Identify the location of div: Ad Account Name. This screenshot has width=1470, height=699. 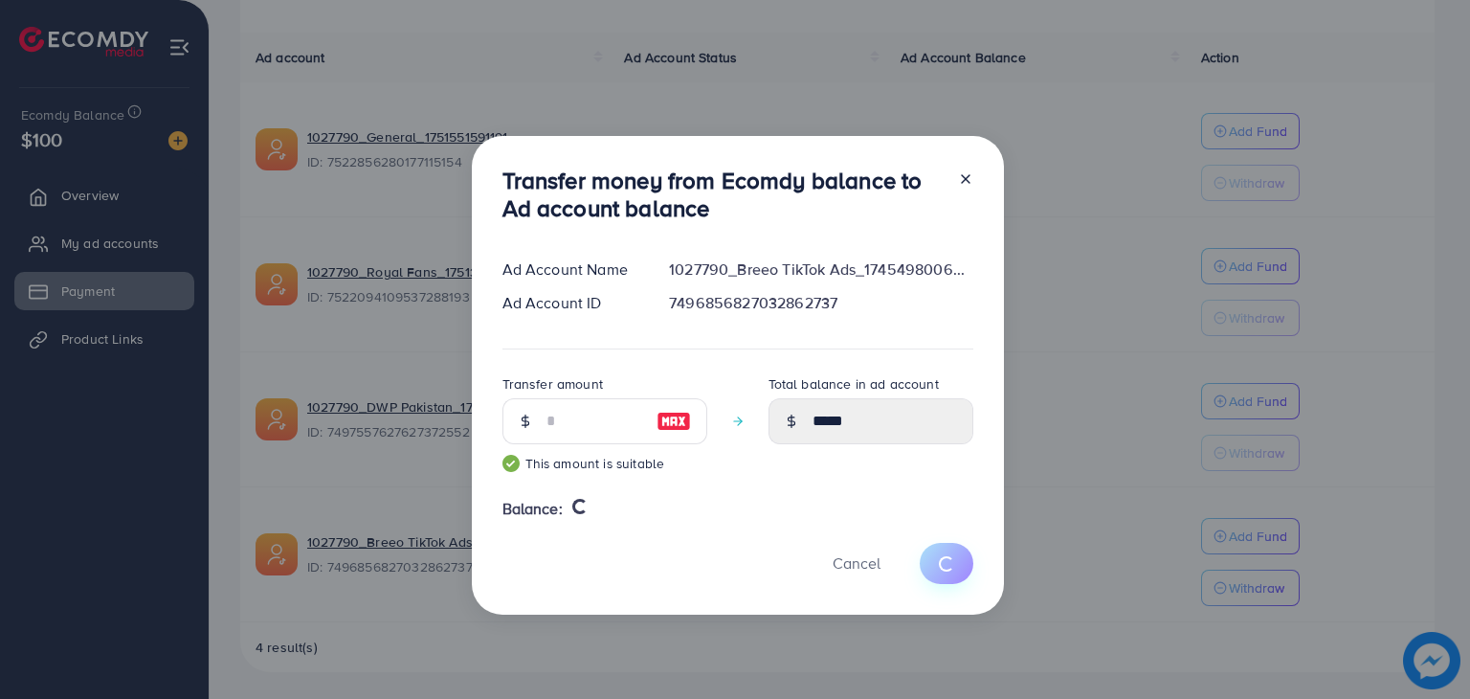
(571, 269).